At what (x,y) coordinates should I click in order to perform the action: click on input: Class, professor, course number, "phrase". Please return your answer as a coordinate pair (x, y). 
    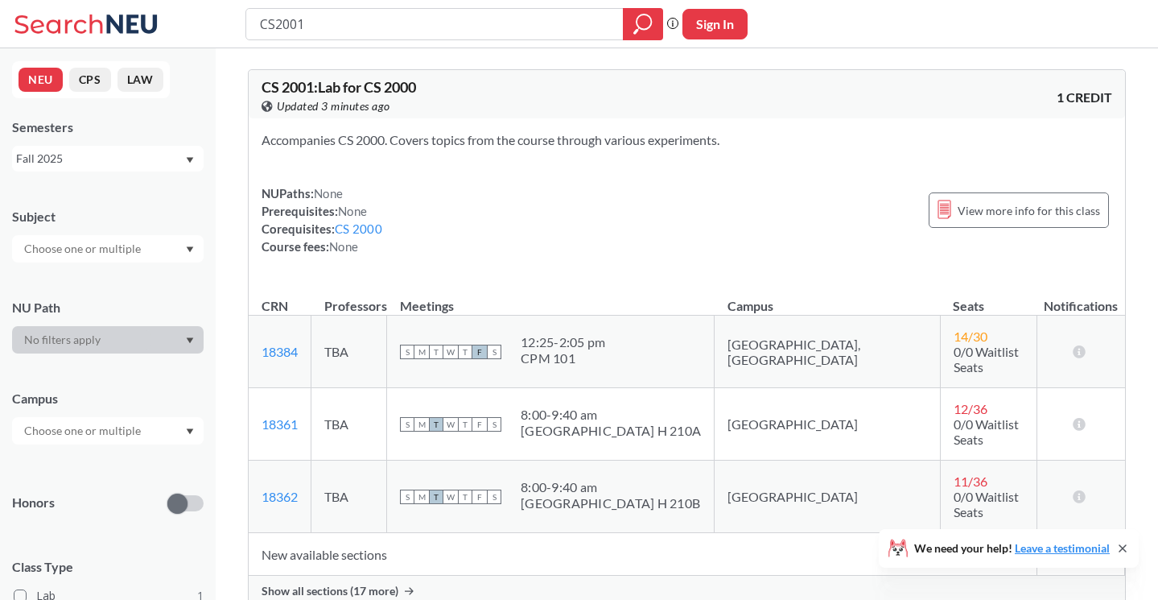
    Looking at the image, I should click on (435, 24).